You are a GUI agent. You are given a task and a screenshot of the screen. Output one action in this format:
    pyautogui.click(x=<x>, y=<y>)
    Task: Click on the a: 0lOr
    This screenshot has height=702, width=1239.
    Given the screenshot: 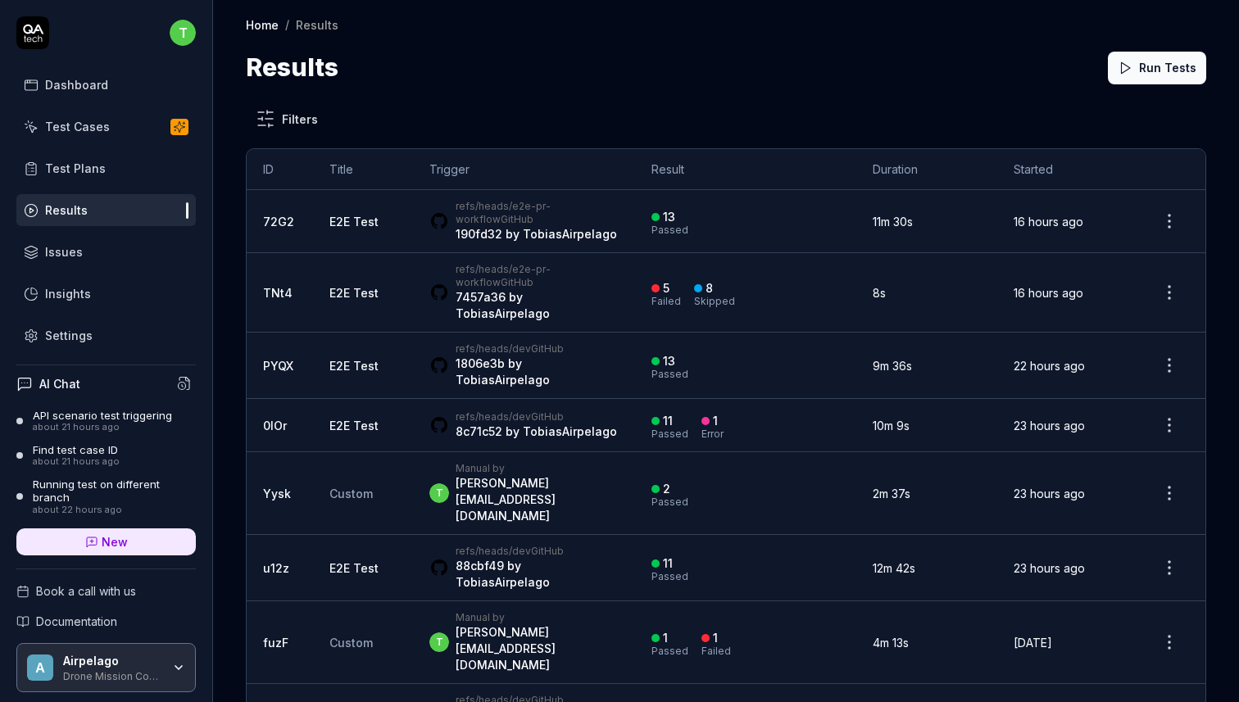 What is the action you would take?
    pyautogui.click(x=275, y=425)
    